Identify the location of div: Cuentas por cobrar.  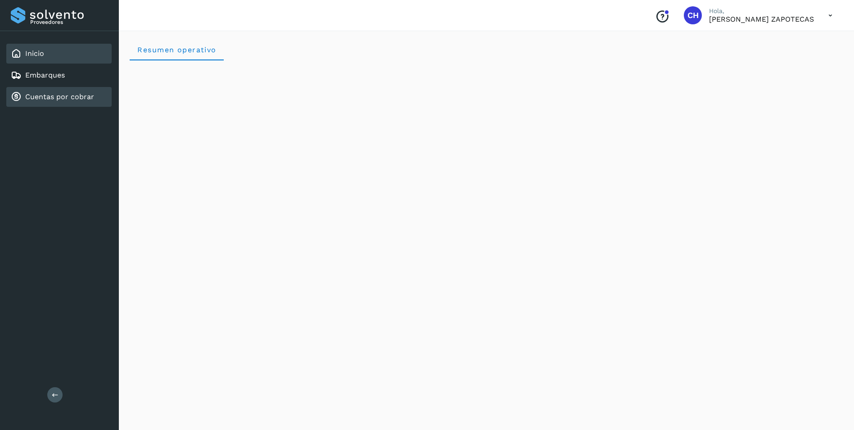
(59, 97).